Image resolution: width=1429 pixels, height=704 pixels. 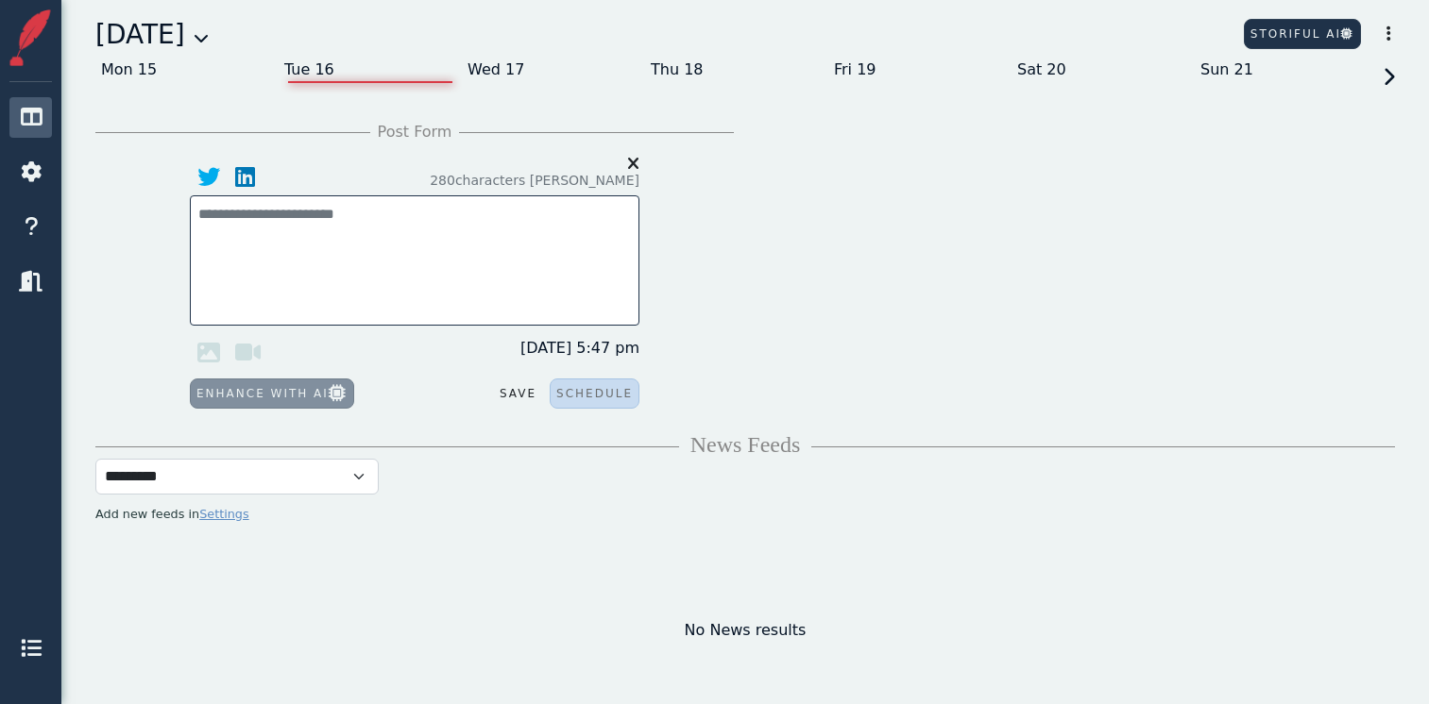 I want to click on div: Thu 18, so click(x=736, y=70).